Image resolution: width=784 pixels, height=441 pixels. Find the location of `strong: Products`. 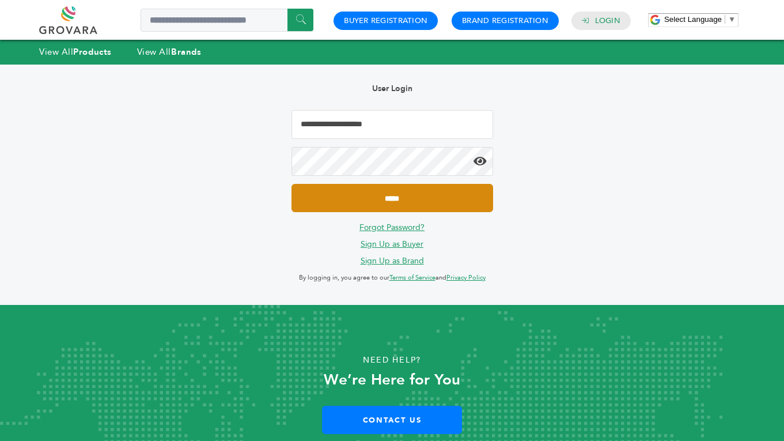

strong: Products is located at coordinates (92, 52).